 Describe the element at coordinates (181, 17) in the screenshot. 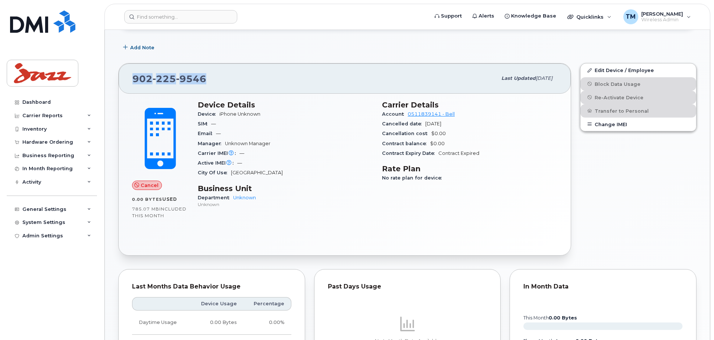

I see `input: Find something...` at that location.